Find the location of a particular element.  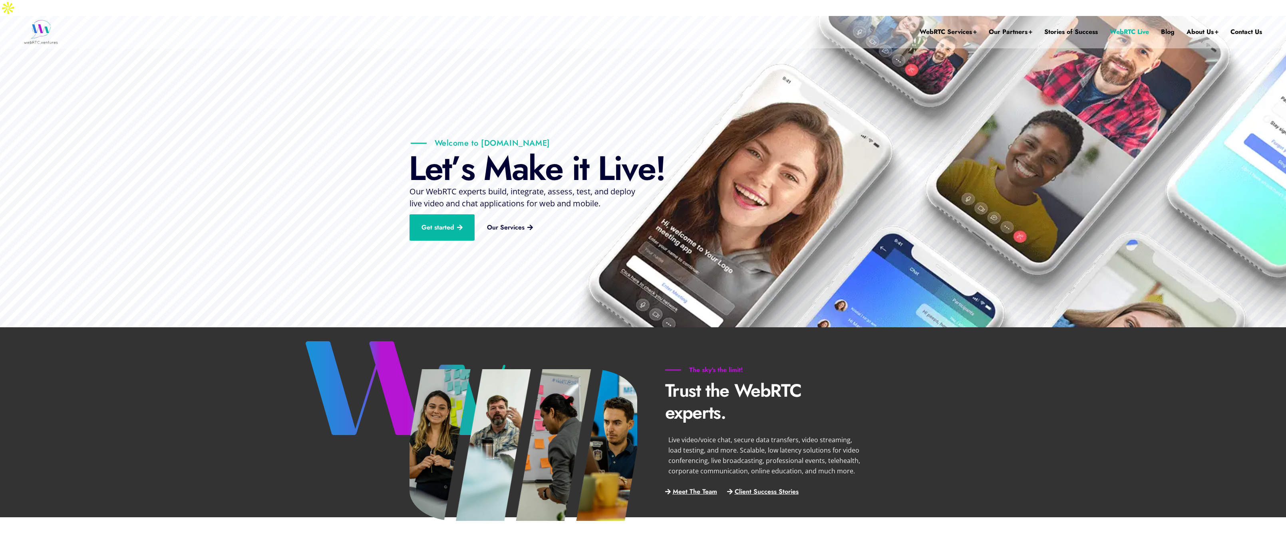

a: WebRTC Live is located at coordinates (1129, 32).